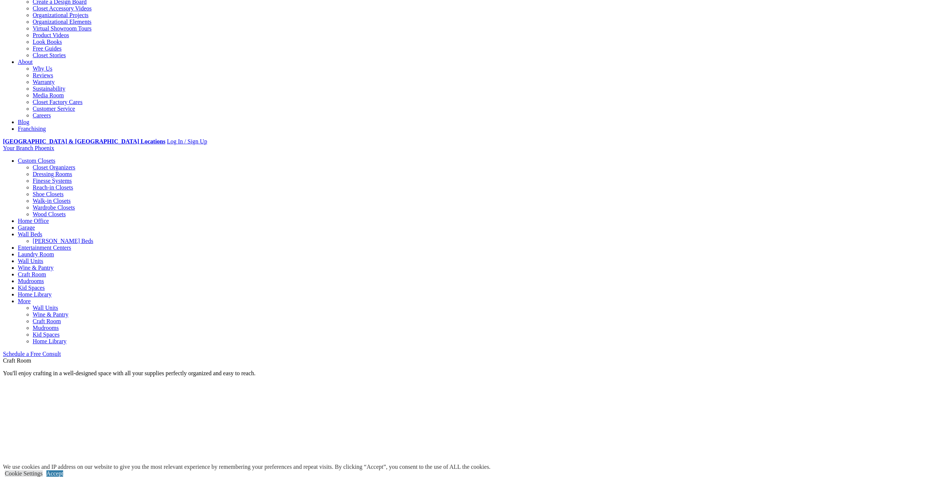  I want to click on span: Your Branch, so click(18, 148).